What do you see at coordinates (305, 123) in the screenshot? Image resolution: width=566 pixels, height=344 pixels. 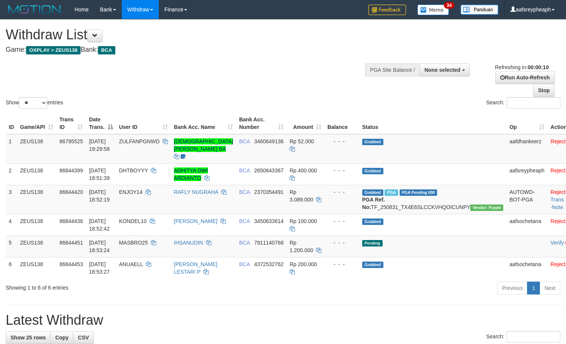 I see `th: Amount: activate to sort column ascending` at bounding box center [305, 123].